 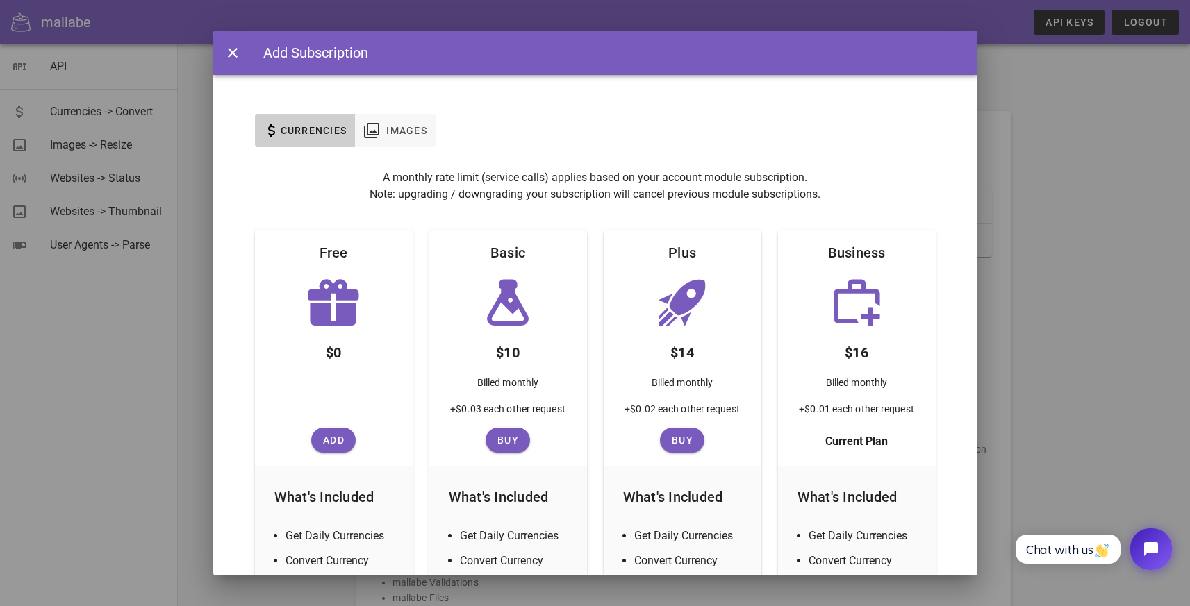 I want to click on div: +$0.01 each other request, so click(x=856, y=415).